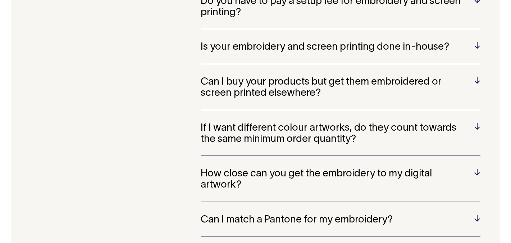 The height and width of the screenshot is (243, 511). What do you see at coordinates (340, 47) in the screenshot?
I see `h5: Is your embroidery and screen printing done in-house?` at bounding box center [340, 47].